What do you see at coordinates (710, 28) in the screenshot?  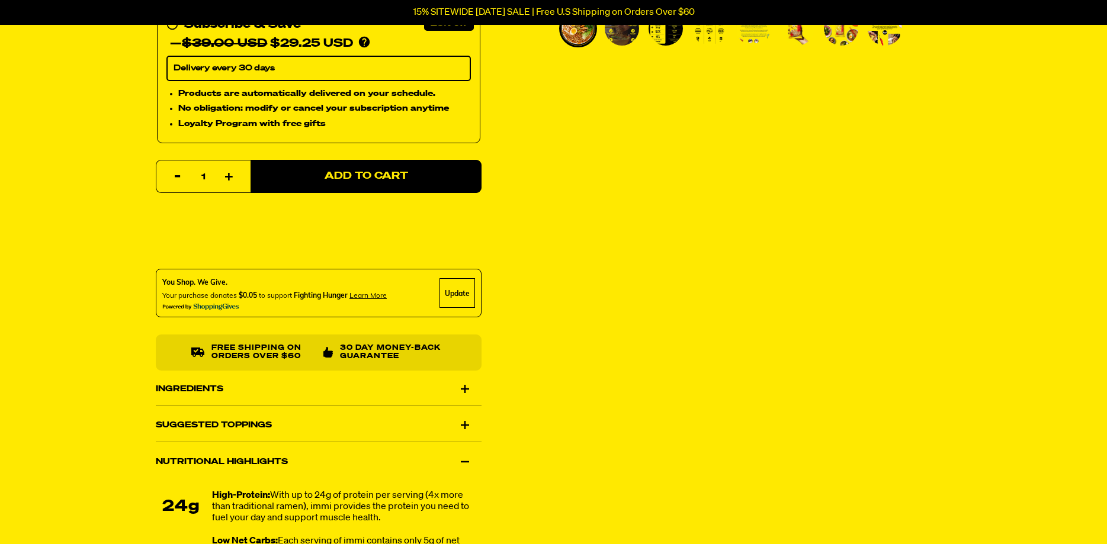 I see `li: Go to slide 4` at bounding box center [710, 28].